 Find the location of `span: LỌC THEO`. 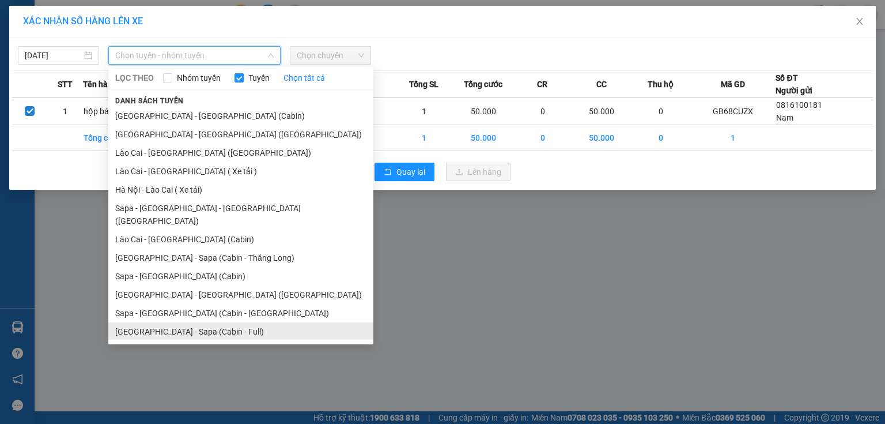

span: LỌC THEO is located at coordinates (134, 78).